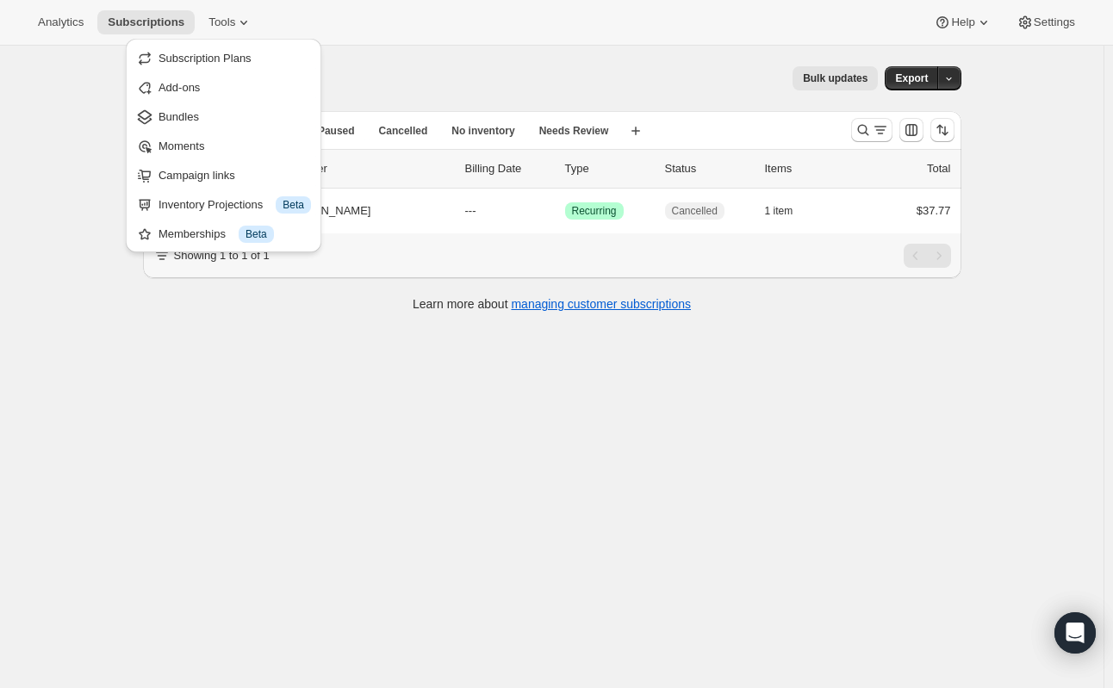 Image resolution: width=1113 pixels, height=688 pixels. I want to click on button: Settings, so click(1046, 22).